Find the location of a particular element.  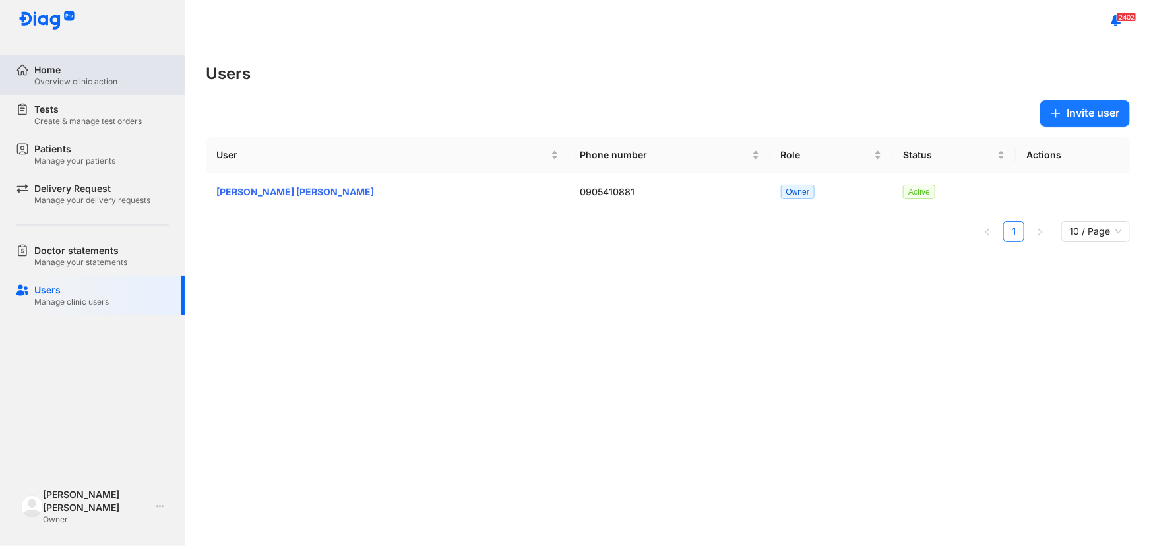

span: 10 / Page is located at coordinates (1096, 232).